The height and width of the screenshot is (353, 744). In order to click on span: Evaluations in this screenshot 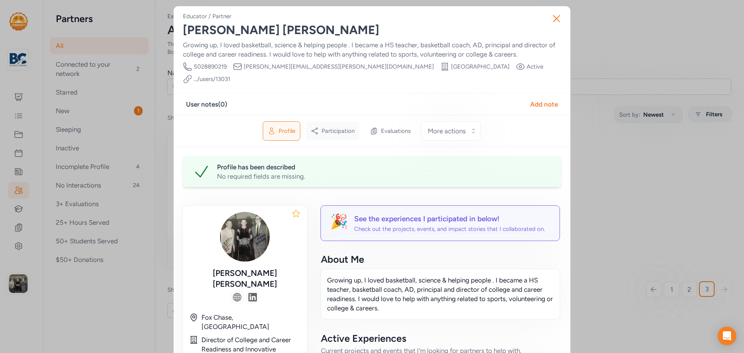, I will do `click(395, 131)`.